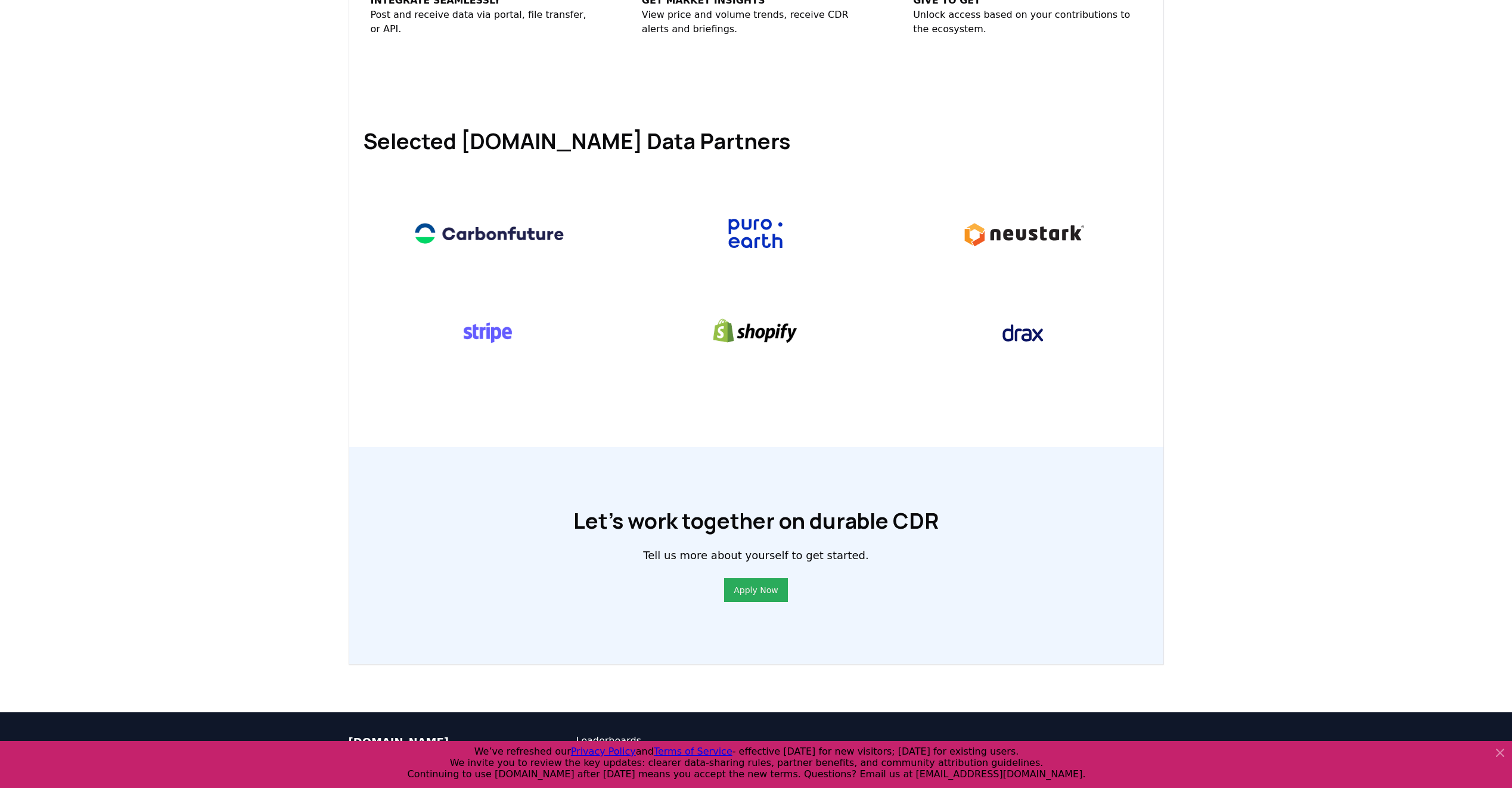 Image resolution: width=1512 pixels, height=788 pixels. I want to click on img: Shopify logo, so click(756, 332).